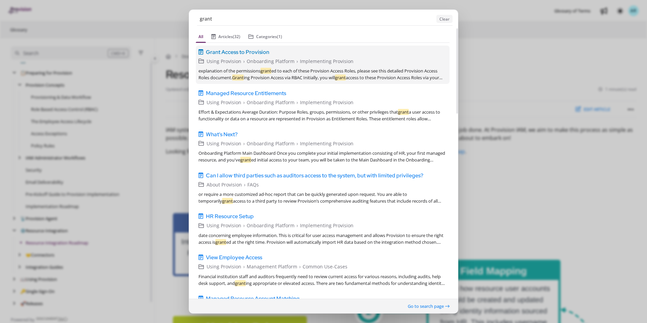 The height and width of the screenshot is (323, 647). What do you see at coordinates (322, 188) in the screenshot?
I see `a: Can I allow third parties such as auditors access to the system, but with limited privileges?Abou...` at bounding box center [322, 188].